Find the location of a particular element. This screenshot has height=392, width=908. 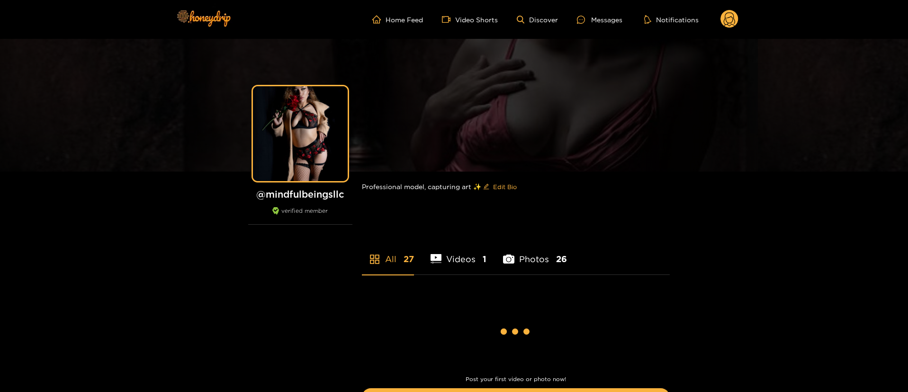

a: Video Shorts is located at coordinates (470, 19).